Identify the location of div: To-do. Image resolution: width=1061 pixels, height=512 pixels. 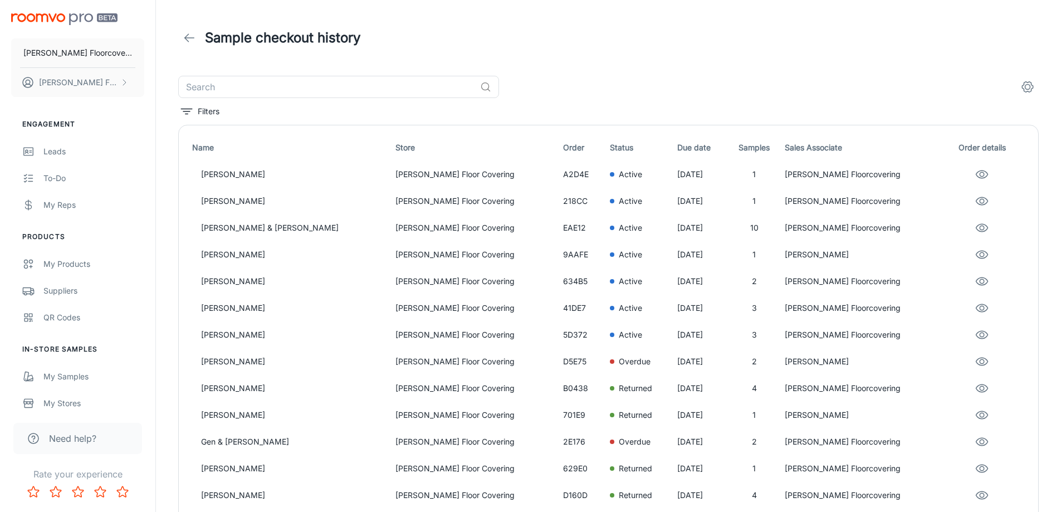
(94, 178).